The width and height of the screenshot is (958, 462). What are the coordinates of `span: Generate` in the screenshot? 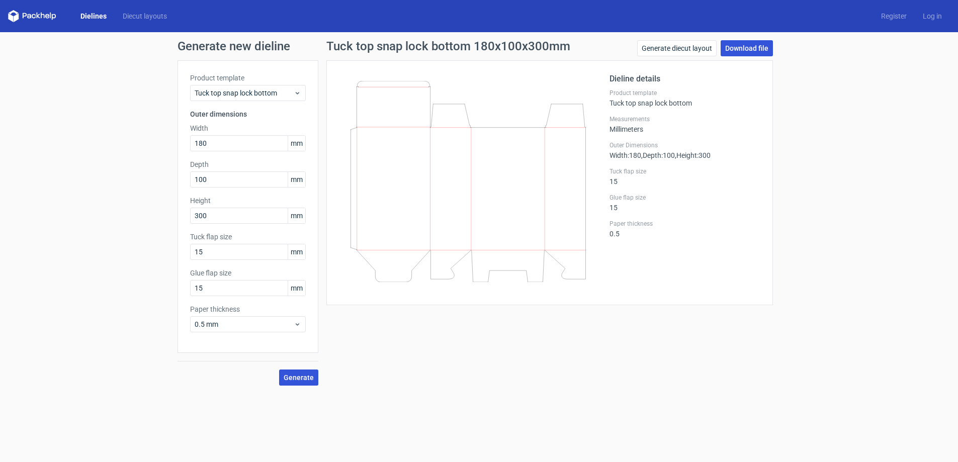 It's located at (299, 378).